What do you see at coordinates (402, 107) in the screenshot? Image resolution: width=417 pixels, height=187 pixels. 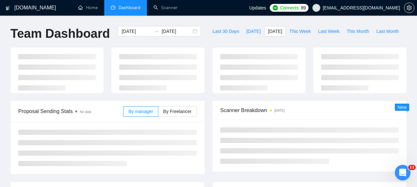 I see `span: New` at bounding box center [402, 107].